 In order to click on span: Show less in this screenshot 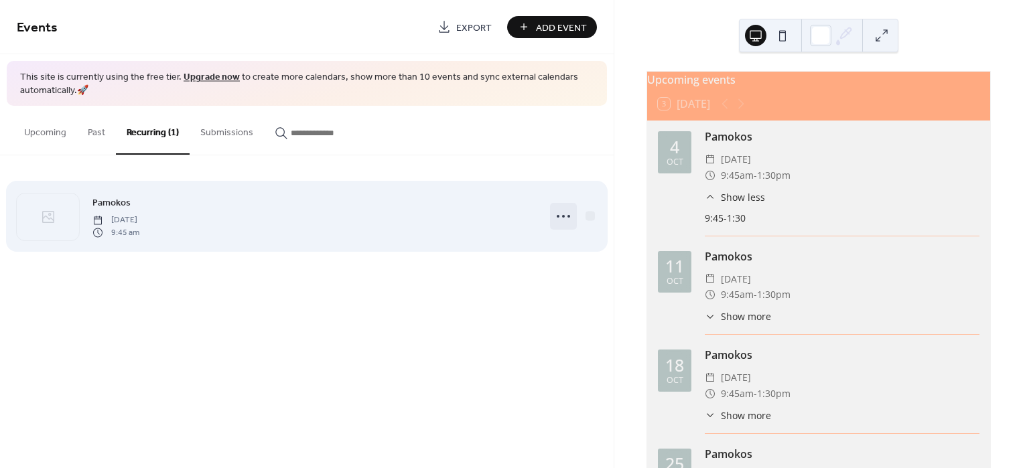, I will do `click(743, 197)`.